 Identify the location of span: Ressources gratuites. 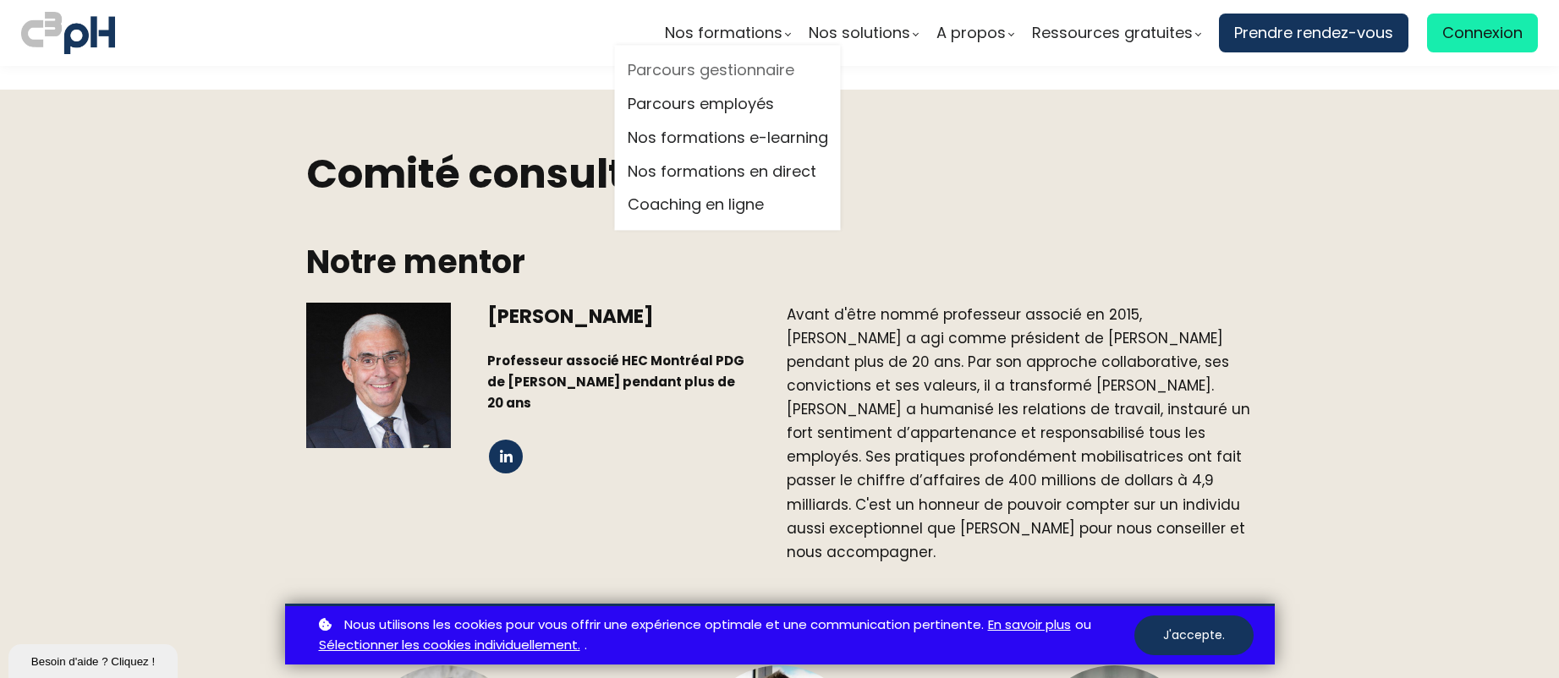
(1112, 33).